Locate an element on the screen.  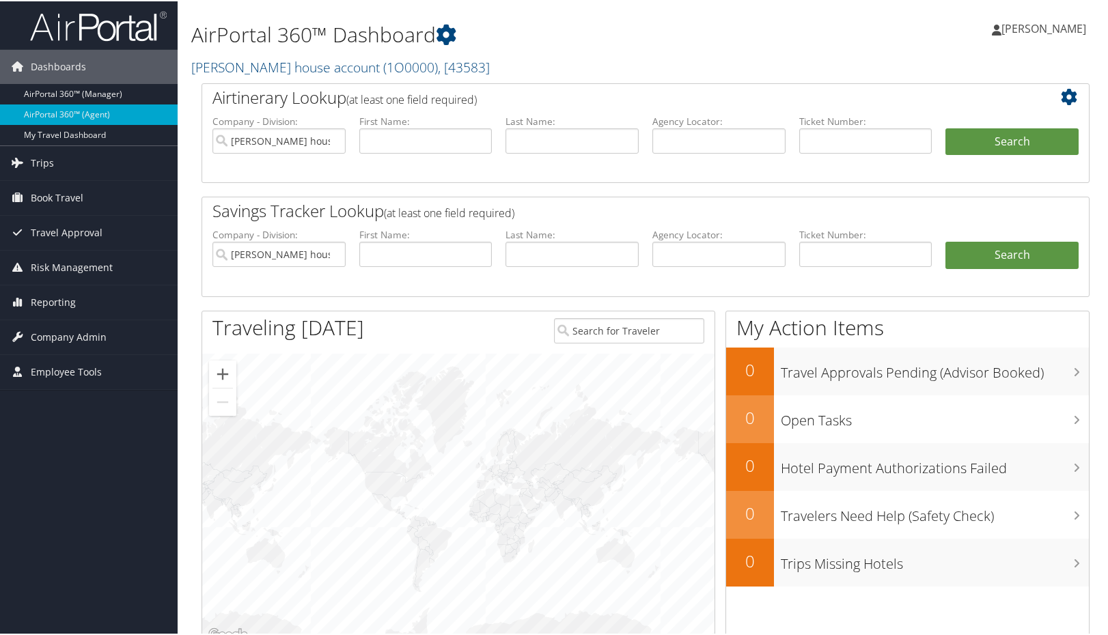
span: Travel Approval is located at coordinates (66, 232).